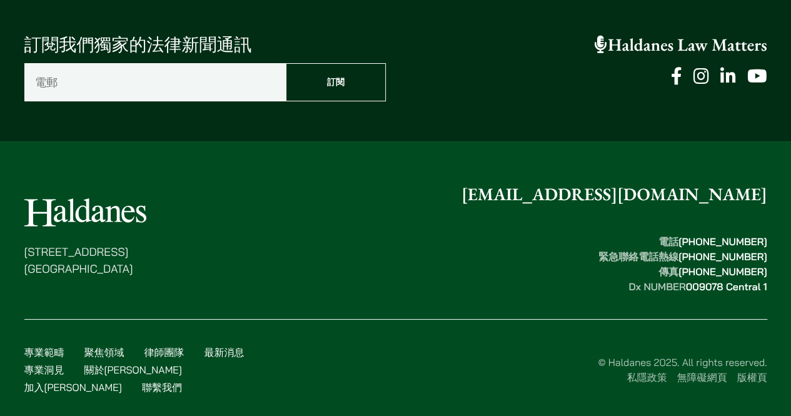 This screenshot has height=416, width=791. I want to click on a: 無障礙網頁, so click(702, 377).